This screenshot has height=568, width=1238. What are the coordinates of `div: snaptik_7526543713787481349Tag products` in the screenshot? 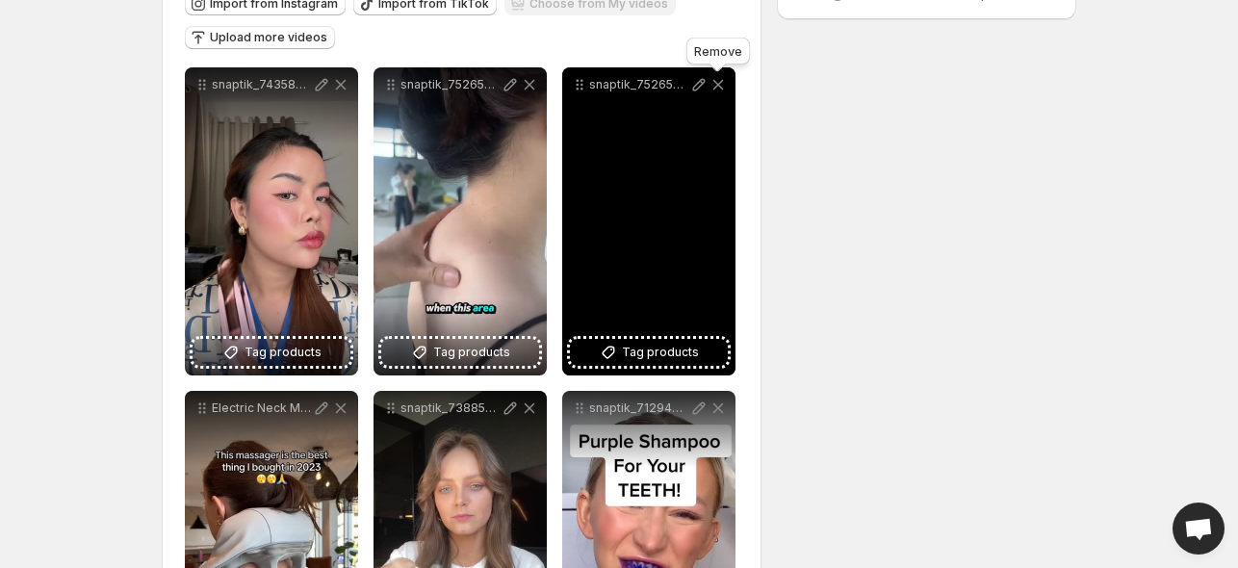 It's located at (649, 221).